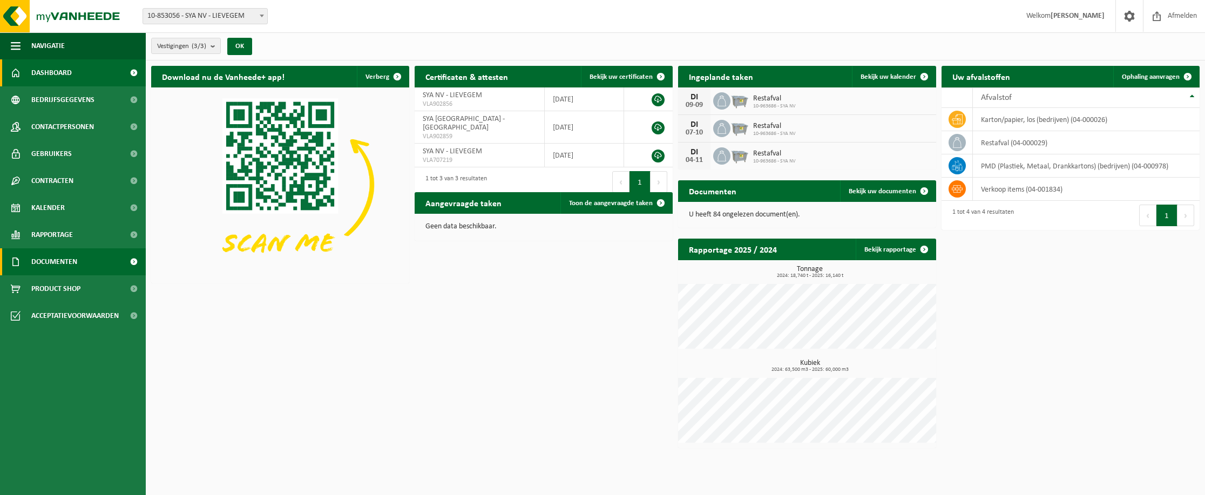  What do you see at coordinates (807, 215) in the screenshot?
I see `p: U heeft 84 ongelezen document(en).` at bounding box center [807, 215].